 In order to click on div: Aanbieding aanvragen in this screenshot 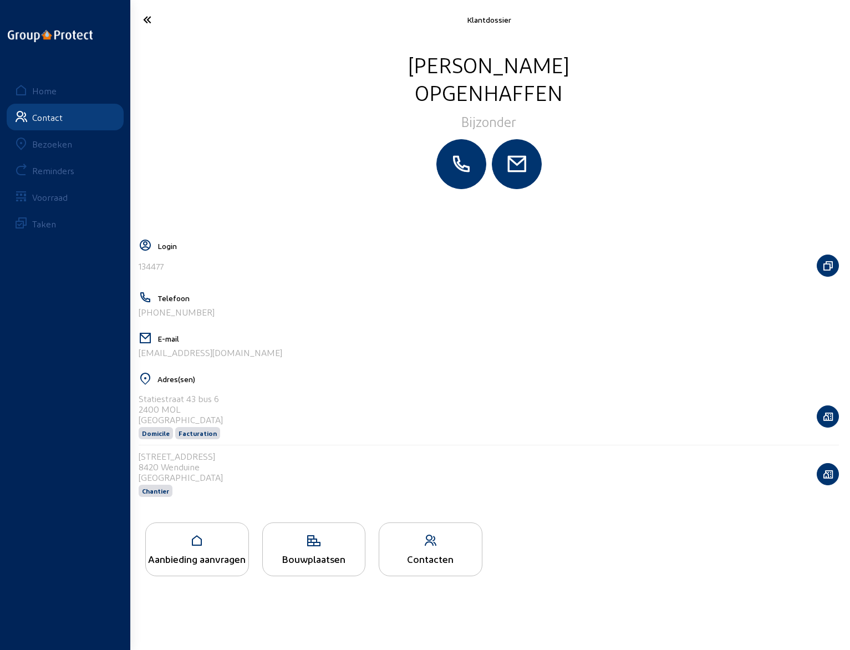, I will do `click(197, 558)`.